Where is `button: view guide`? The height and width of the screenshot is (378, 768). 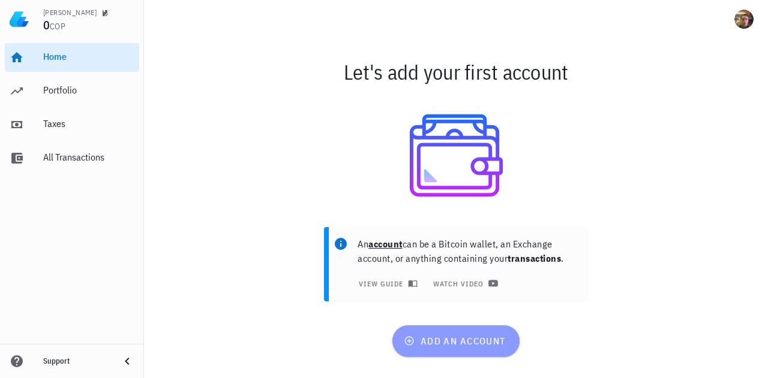 button: view guide is located at coordinates (386, 284).